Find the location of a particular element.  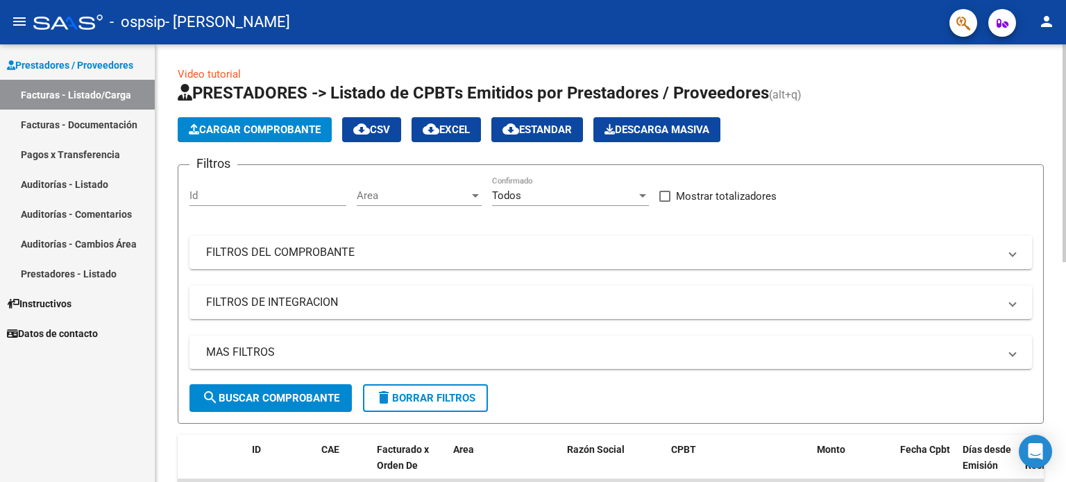

div: Open Intercom Messenger is located at coordinates (1036, 452).